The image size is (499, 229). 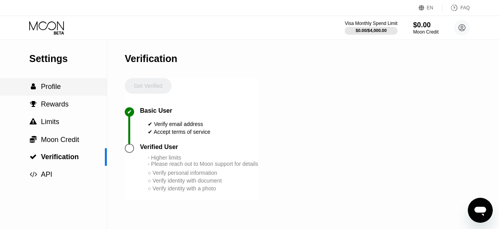 What do you see at coordinates (68, 58) in the screenshot?
I see `div: Settings` at bounding box center [68, 58].